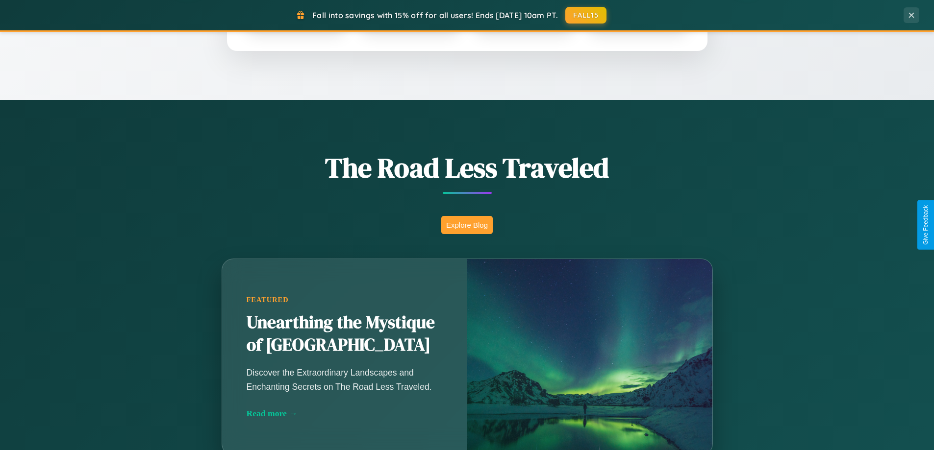 The height and width of the screenshot is (450, 934). I want to click on h1: The Road Less Traveled, so click(467, 168).